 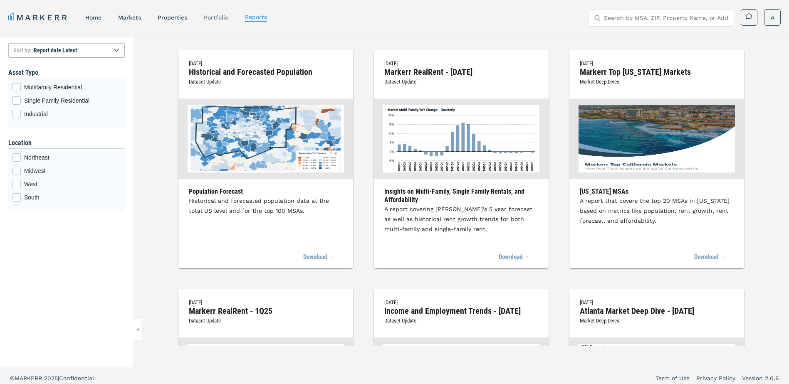 What do you see at coordinates (72, 158) in the screenshot?
I see `span: Northeast` at bounding box center [72, 158].